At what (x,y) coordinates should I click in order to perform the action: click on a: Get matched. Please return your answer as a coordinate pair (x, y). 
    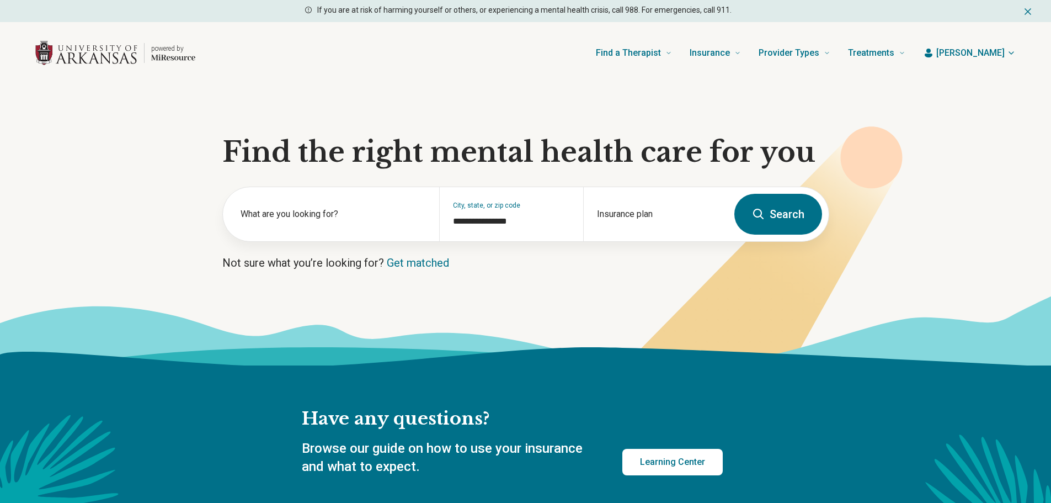
    Looking at the image, I should click on (418, 263).